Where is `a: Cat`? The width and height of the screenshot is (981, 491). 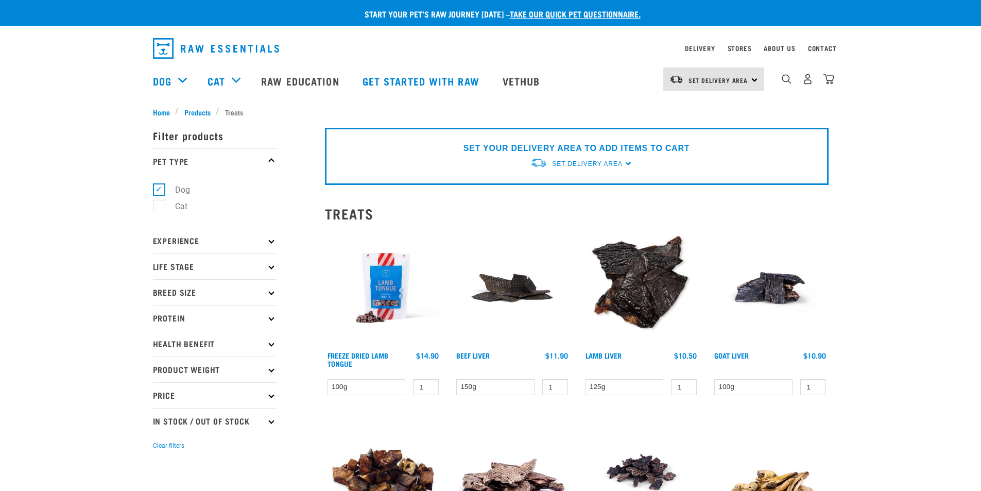 a: Cat is located at coordinates (216, 81).